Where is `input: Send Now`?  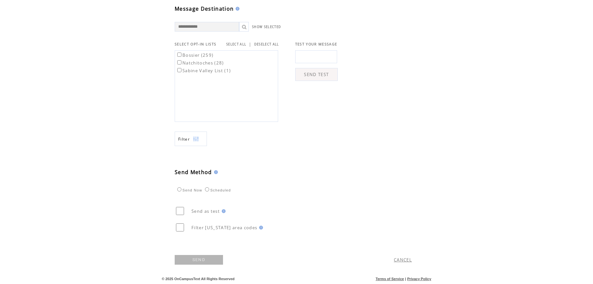 input: Send Now is located at coordinates (179, 189).